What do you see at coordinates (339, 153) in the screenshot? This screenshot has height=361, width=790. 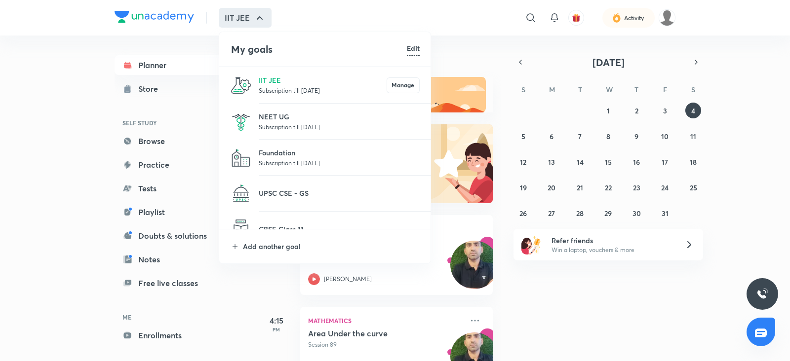 I see `p: Foundation` at bounding box center [339, 153].